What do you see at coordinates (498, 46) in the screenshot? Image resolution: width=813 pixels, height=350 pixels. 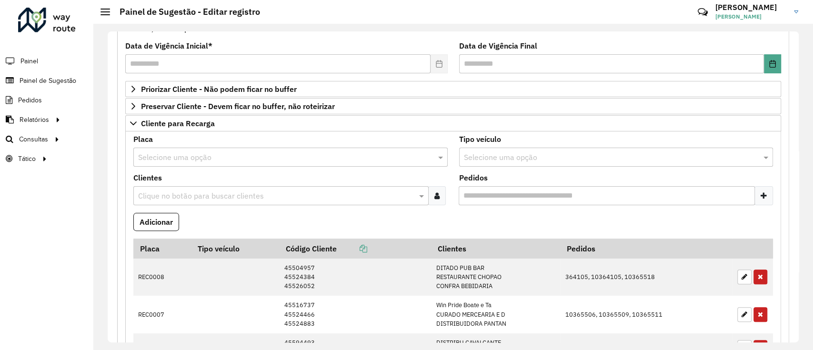 I see `label: Data de Vigência Final` at bounding box center [498, 46].